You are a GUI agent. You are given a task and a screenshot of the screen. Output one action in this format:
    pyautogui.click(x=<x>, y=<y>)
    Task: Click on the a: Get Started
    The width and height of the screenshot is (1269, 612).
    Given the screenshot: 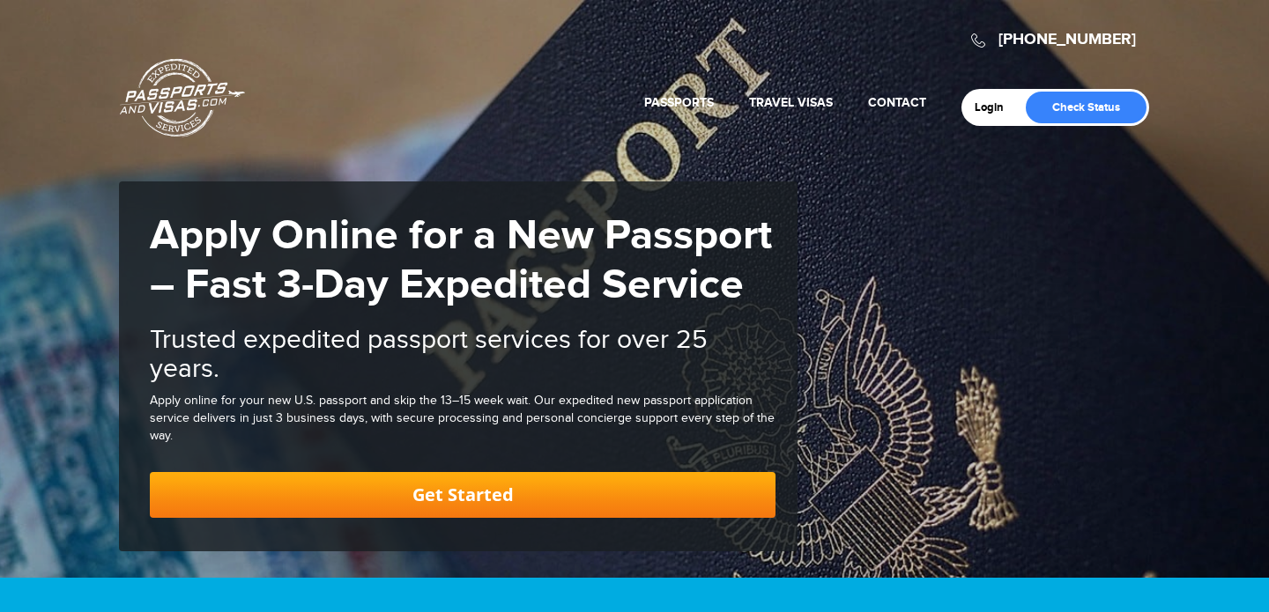 What is the action you would take?
    pyautogui.click(x=463, y=495)
    